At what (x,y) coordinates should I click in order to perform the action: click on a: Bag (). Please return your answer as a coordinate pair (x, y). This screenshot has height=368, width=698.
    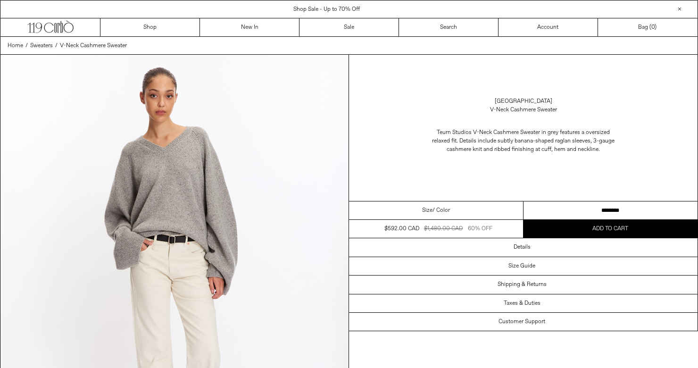
    Looking at the image, I should click on (647, 27).